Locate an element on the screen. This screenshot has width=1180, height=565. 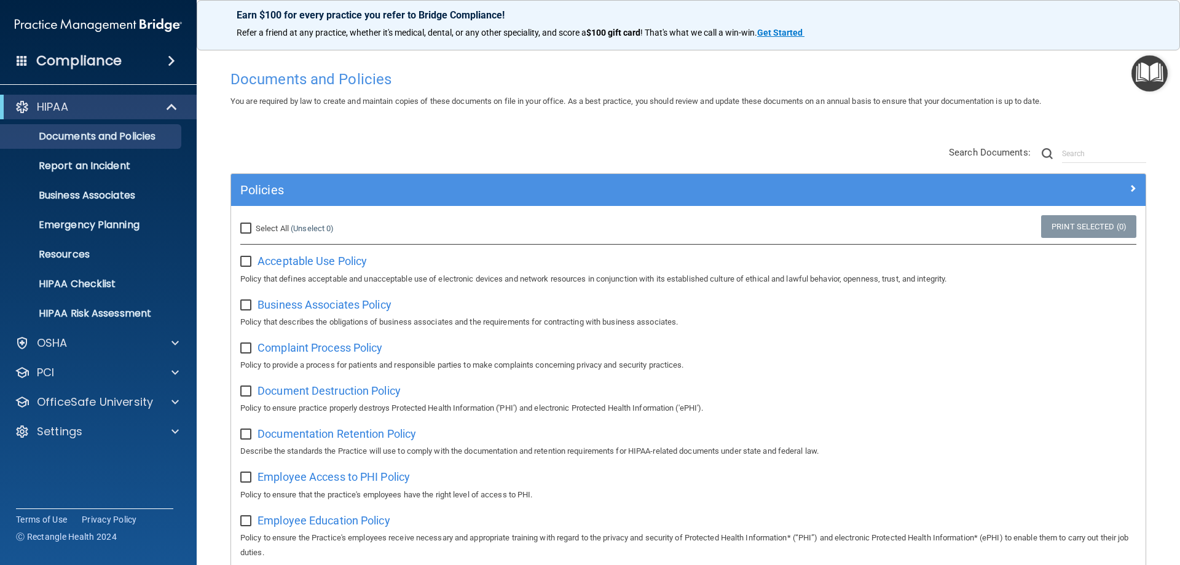
p: Earn $100 for every practice you refer to Bridge Compliance! is located at coordinates (689, 15).